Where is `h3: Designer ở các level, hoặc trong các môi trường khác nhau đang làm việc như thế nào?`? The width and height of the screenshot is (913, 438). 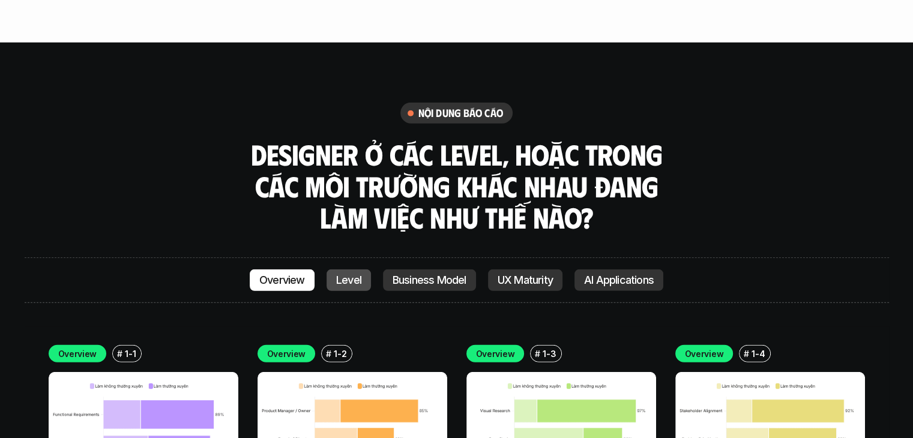 h3: Designer ở các level, hoặc trong các môi trường khác nhau đang làm việc như thế nào? is located at coordinates (457, 186).